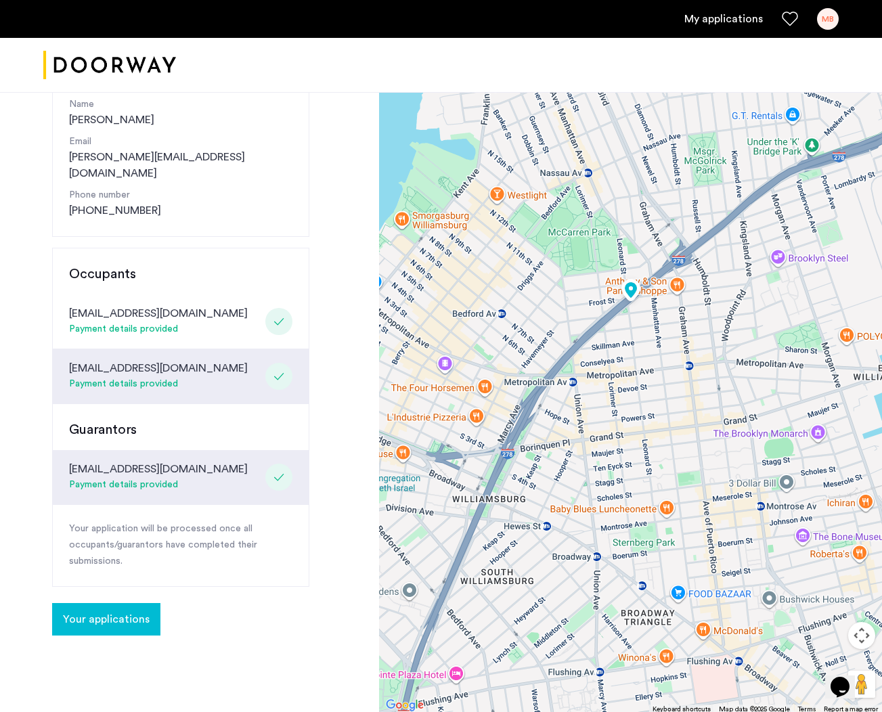  I want to click on p: Phone number, so click(181, 195).